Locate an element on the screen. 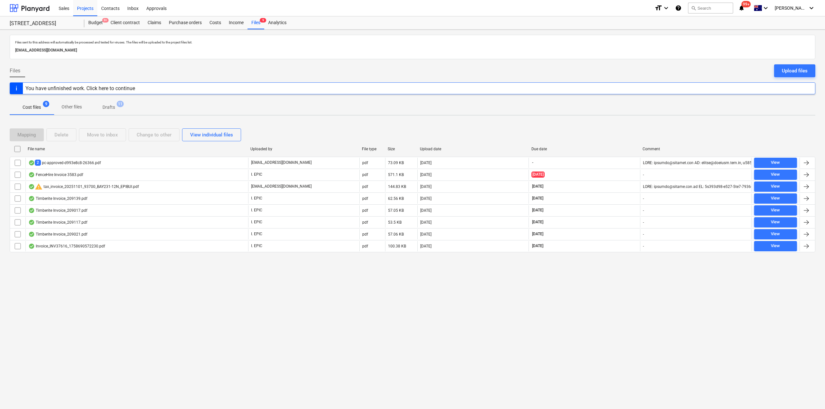  span: 99+ is located at coordinates (746, 4).